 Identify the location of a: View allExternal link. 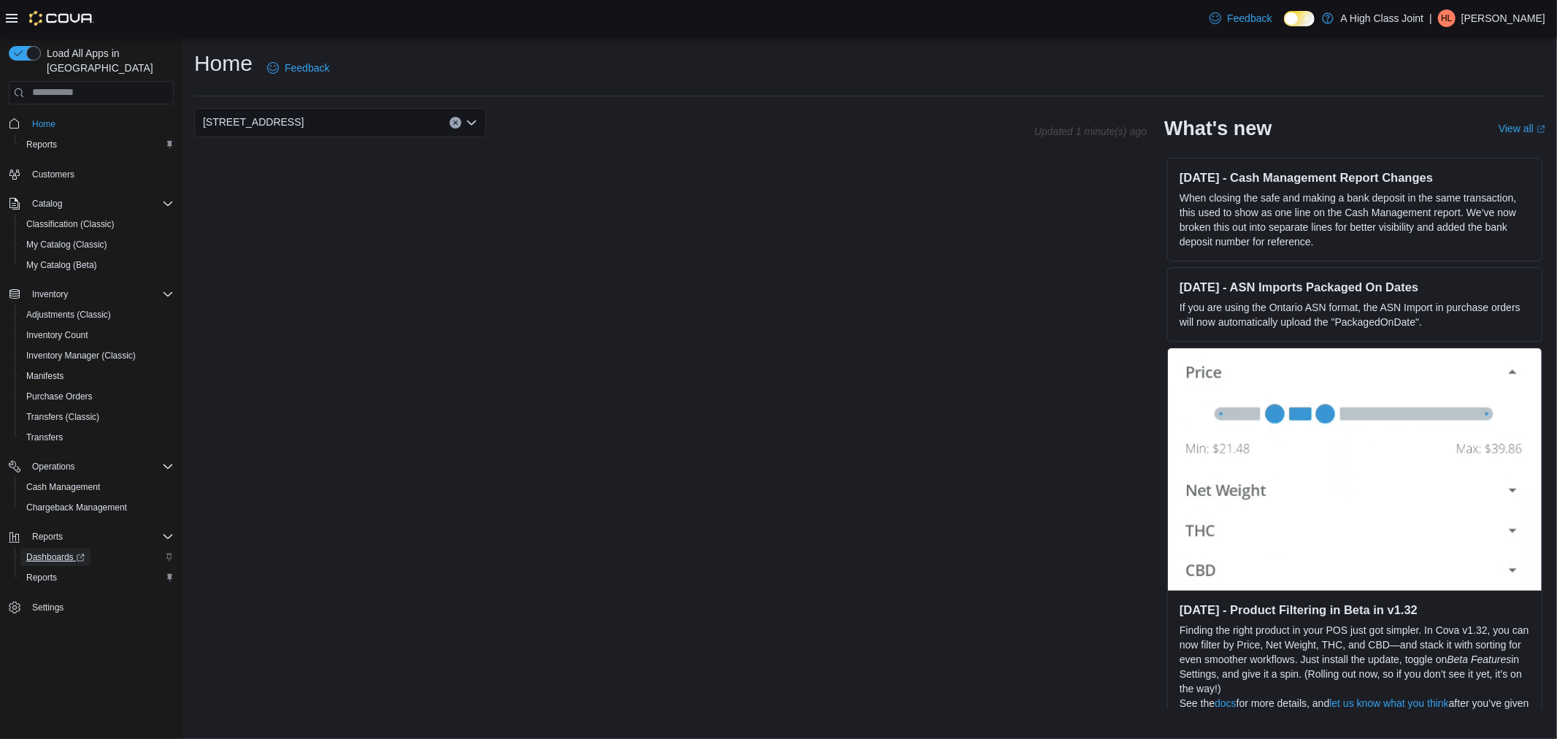
(1522, 128).